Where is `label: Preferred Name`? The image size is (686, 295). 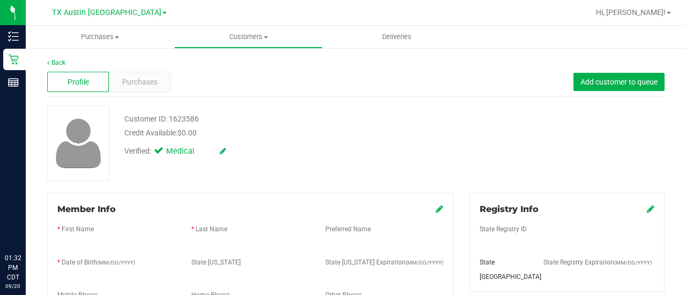
label: Preferred Name is located at coordinates (348, 229).